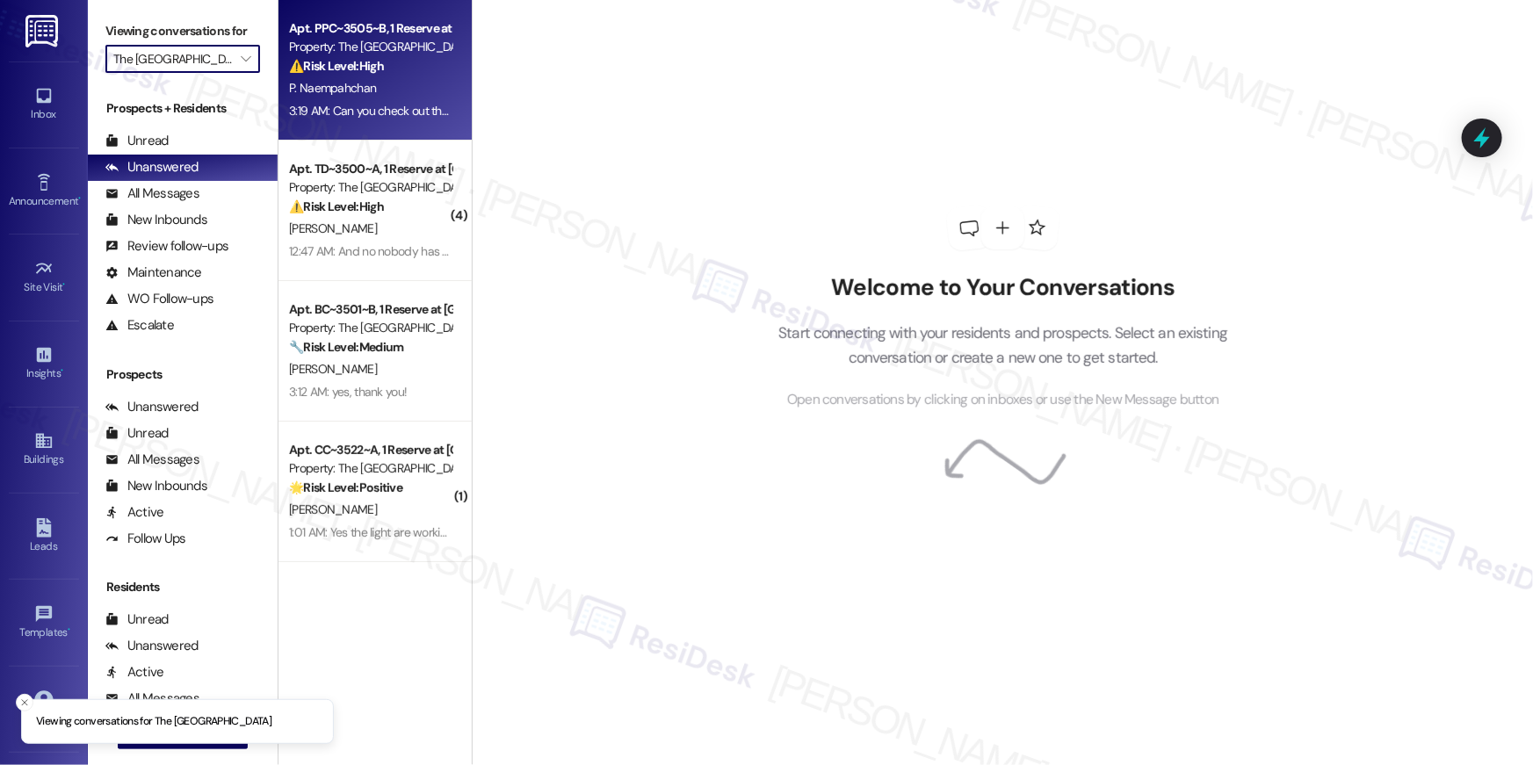 The height and width of the screenshot is (765, 1533). What do you see at coordinates (467, 532) in the screenshot?
I see `div: 1:01 AM: Yes the light are working in the back yard! Thank y'all so much!` at bounding box center [467, 532].